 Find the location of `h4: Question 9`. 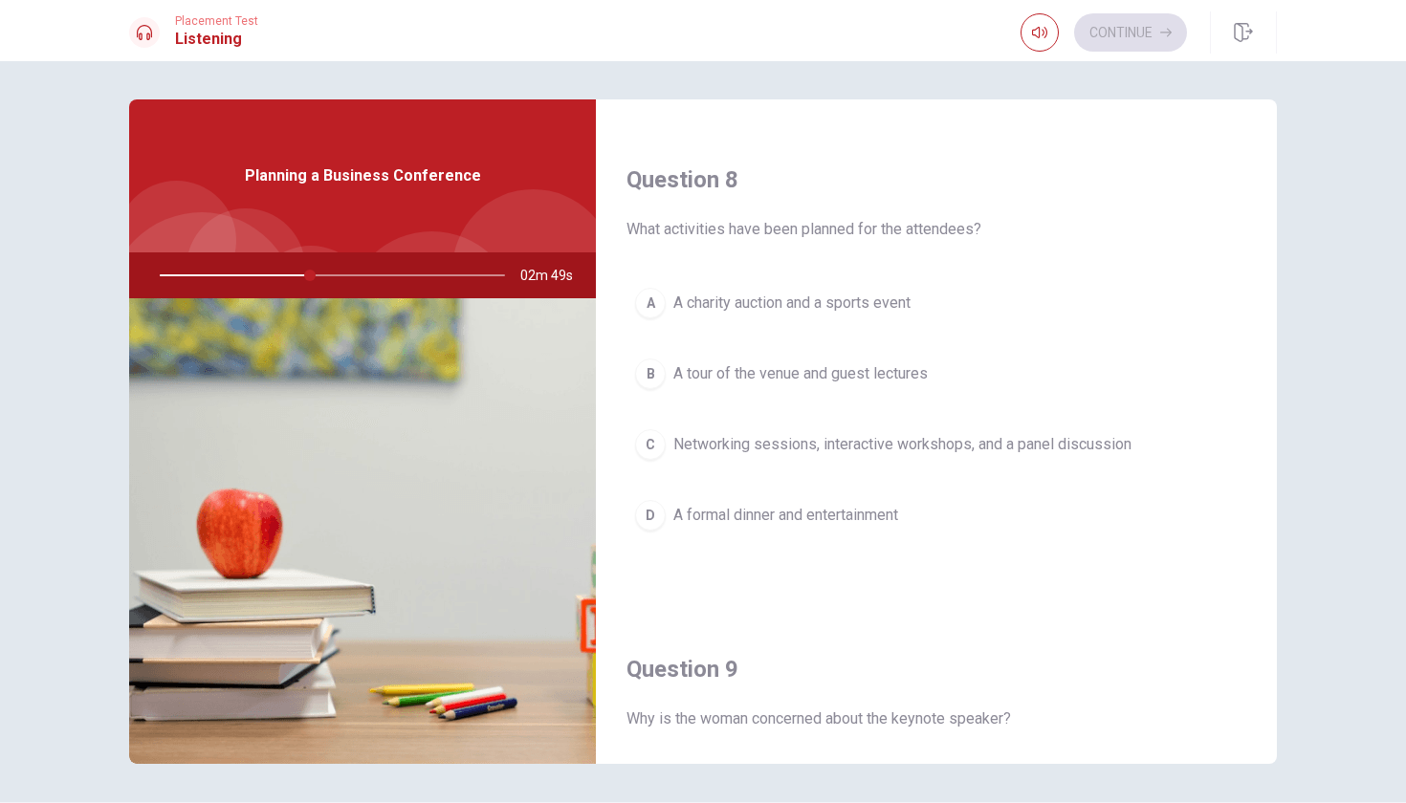

h4: Question 9 is located at coordinates (936, 669).